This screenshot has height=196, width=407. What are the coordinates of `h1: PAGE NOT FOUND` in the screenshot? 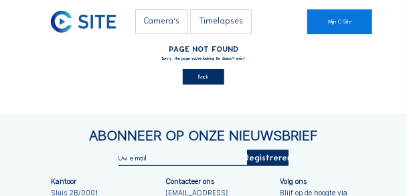 It's located at (204, 49).